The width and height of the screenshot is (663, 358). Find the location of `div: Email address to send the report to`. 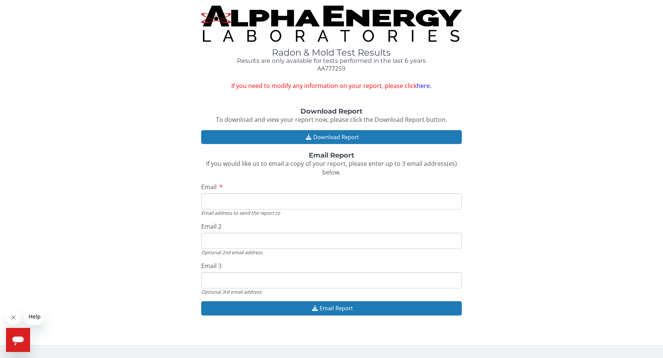

div: Email address to send the report to is located at coordinates (331, 213).